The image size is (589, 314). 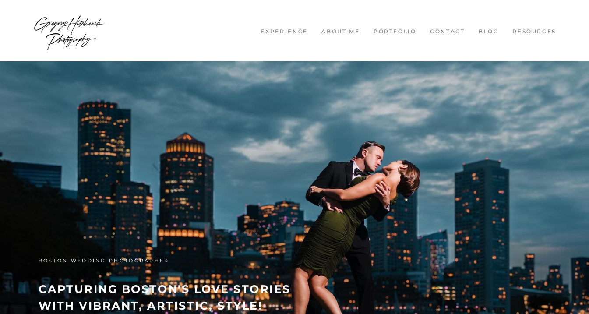 I want to click on a: Experience, so click(x=284, y=32).